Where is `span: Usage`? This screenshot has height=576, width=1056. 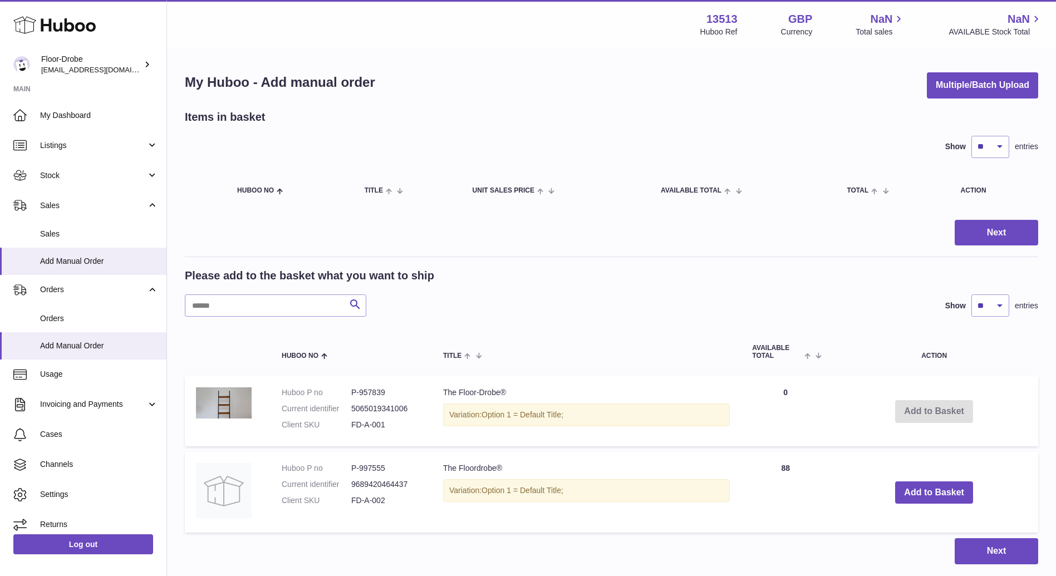
span: Usage is located at coordinates (99, 374).